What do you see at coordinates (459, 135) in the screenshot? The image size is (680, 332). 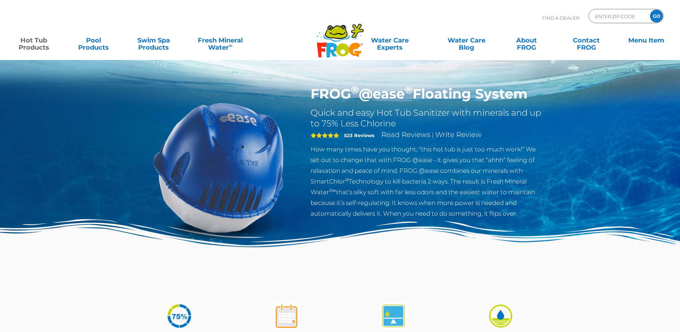 I see `a: Write Review` at bounding box center [459, 135].